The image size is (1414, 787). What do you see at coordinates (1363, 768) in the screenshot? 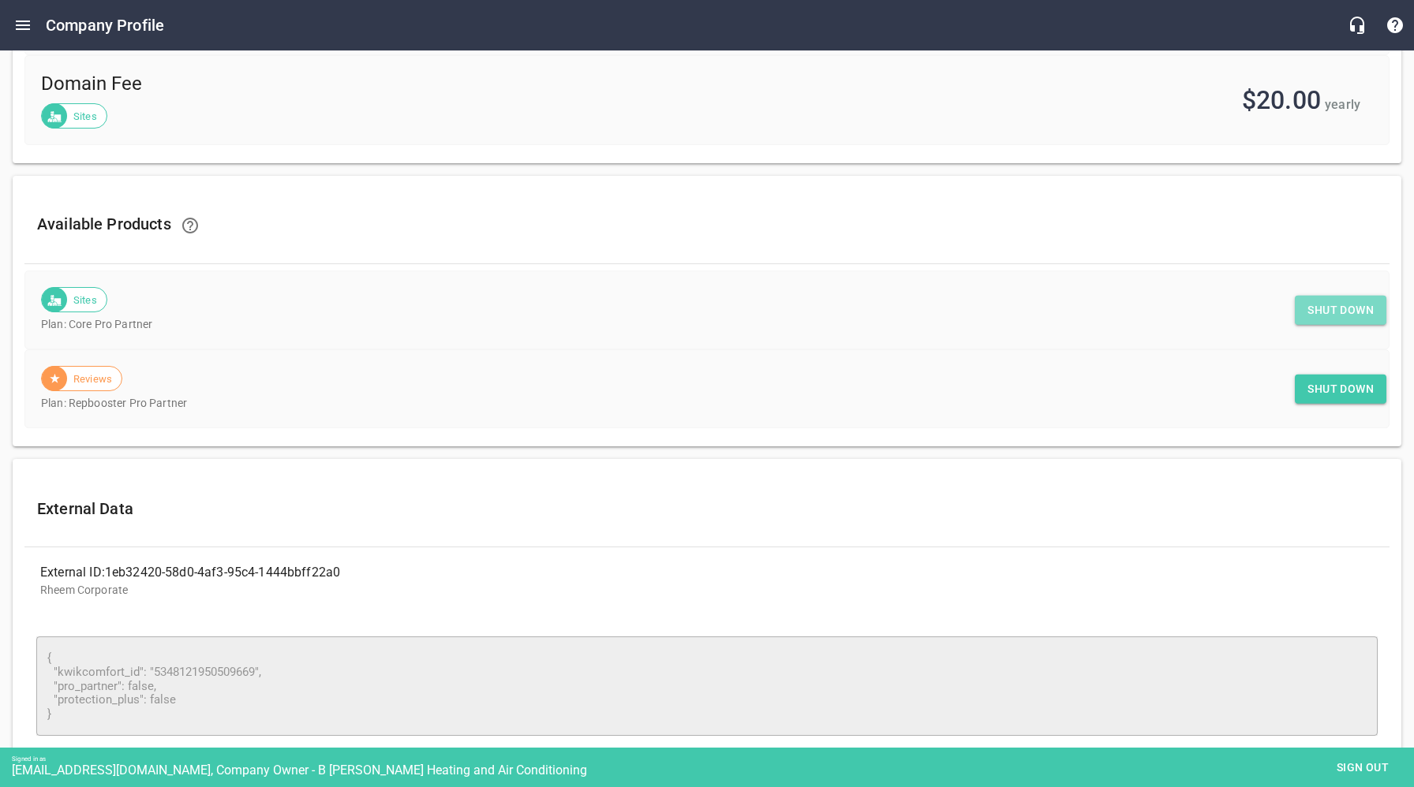
I see `span: Sign out` at bounding box center [1363, 768].